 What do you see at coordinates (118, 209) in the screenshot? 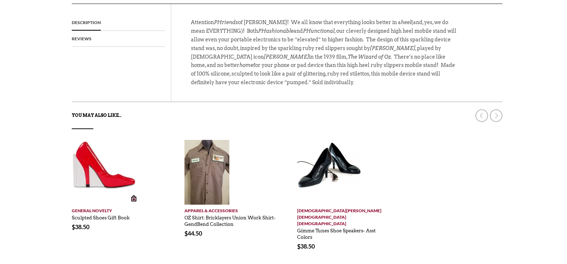
I see `a: General Novelty` at bounding box center [118, 209].